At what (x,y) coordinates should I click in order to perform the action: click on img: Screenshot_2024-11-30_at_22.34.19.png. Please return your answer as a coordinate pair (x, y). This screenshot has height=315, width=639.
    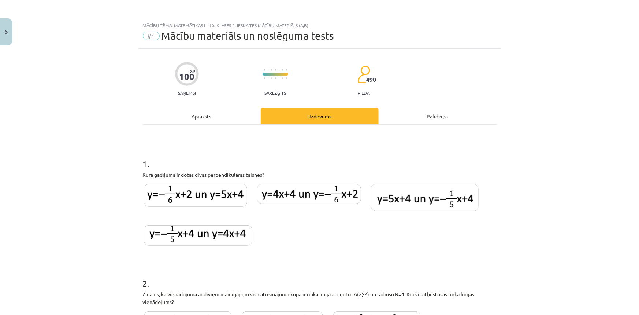
    Looking at the image, I should click on (198, 235).